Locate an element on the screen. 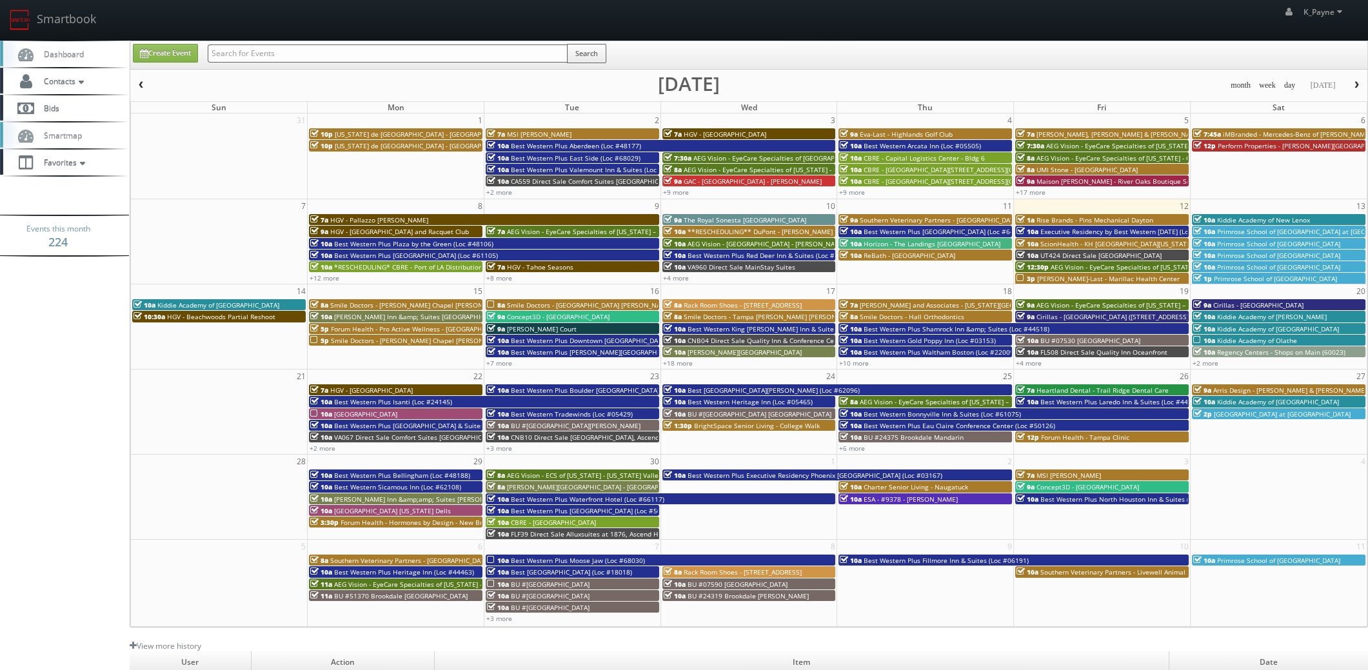 This screenshot has width=1368, height=670. span: Best Western Plus Red Deer Inn & Suites (Loc #61062) is located at coordinates (772, 255).